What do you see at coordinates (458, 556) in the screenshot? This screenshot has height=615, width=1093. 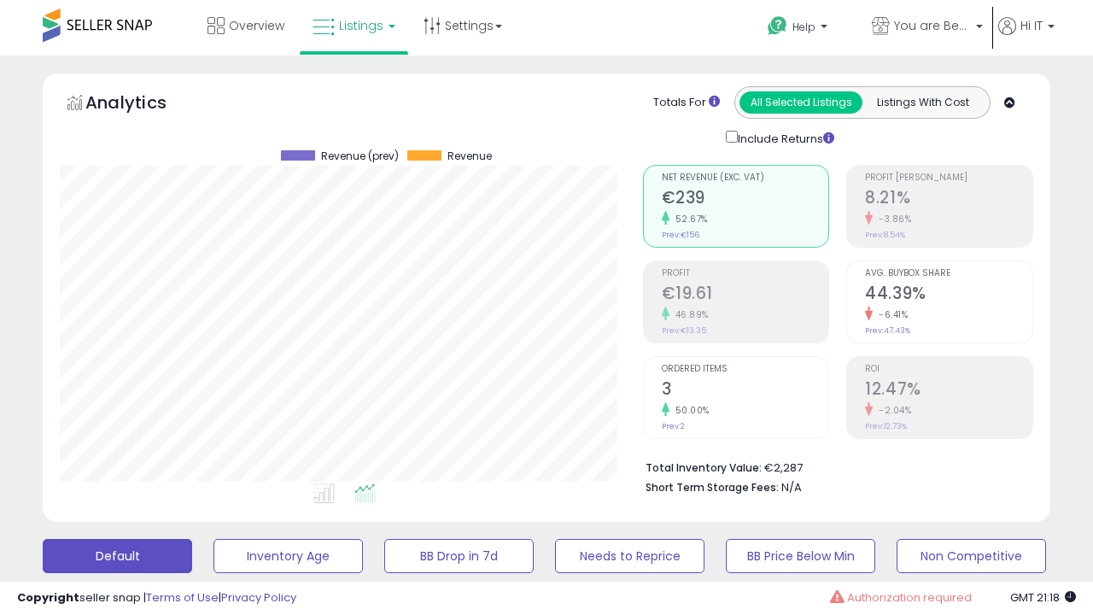 I see `button: BB Drop in 7d` at bounding box center [458, 556].